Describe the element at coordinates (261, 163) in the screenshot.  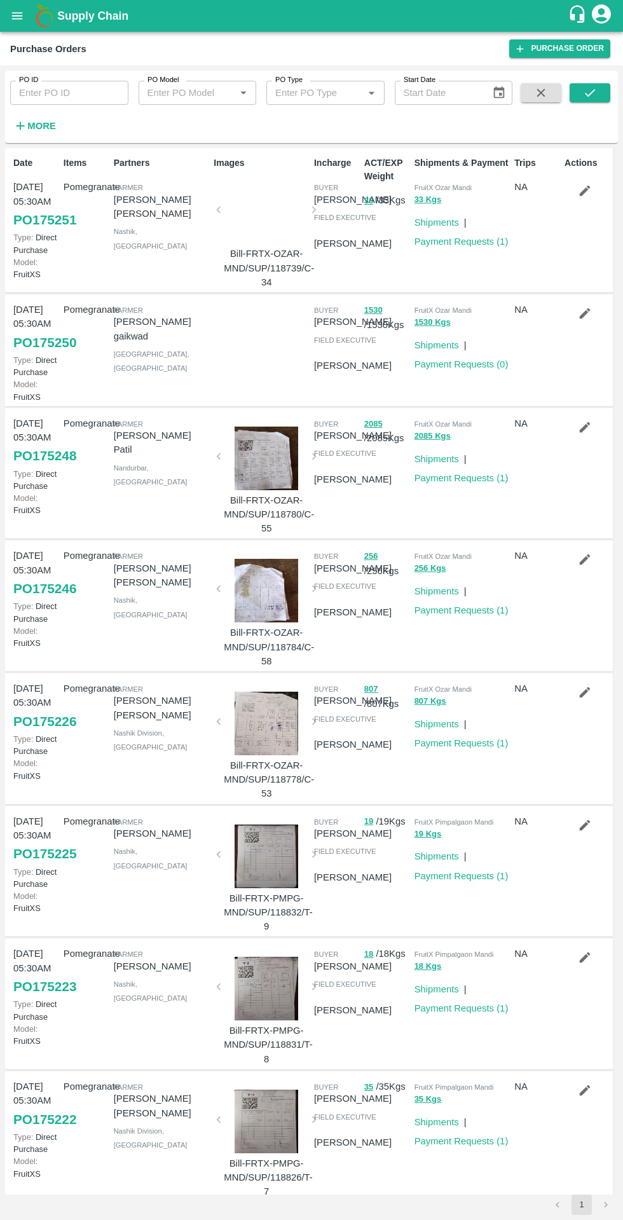
I see `p: Images` at that location.